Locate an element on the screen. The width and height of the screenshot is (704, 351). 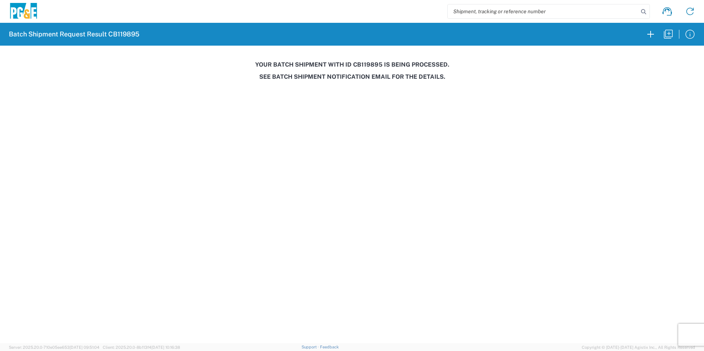
img: pge is located at coordinates (24, 11).